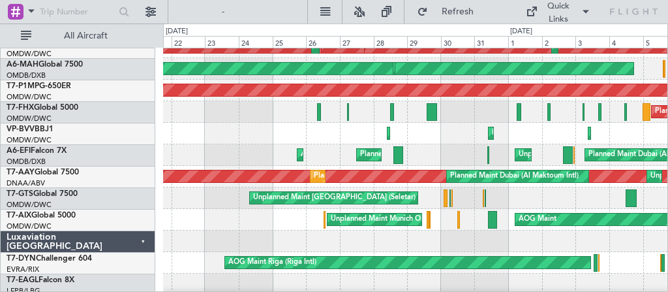  I want to click on div: AOG Maint, so click(538, 219).